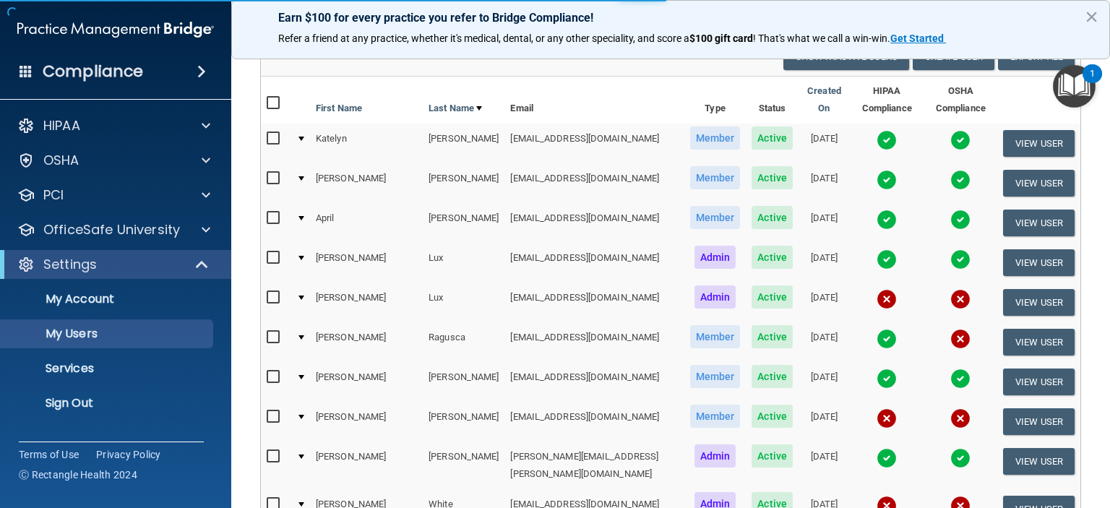  Describe the element at coordinates (129, 455) in the screenshot. I see `a: Privacy Policy` at that location.